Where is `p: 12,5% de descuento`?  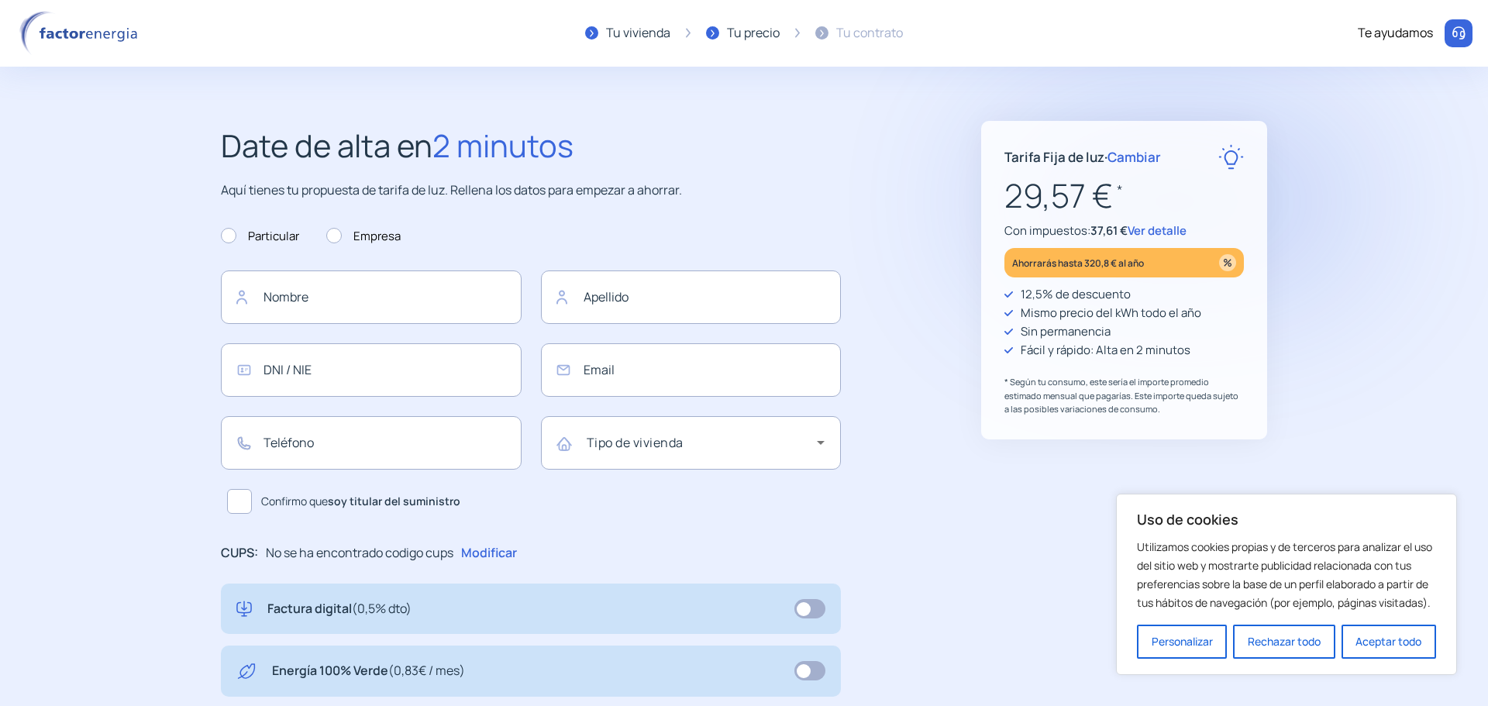
p: 12,5% de descuento is located at coordinates (1076, 294).